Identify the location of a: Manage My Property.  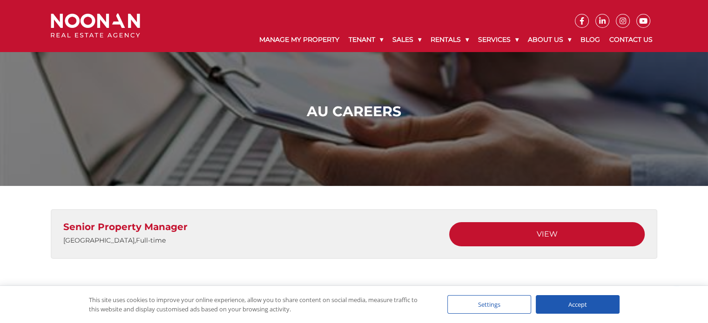
(299, 40).